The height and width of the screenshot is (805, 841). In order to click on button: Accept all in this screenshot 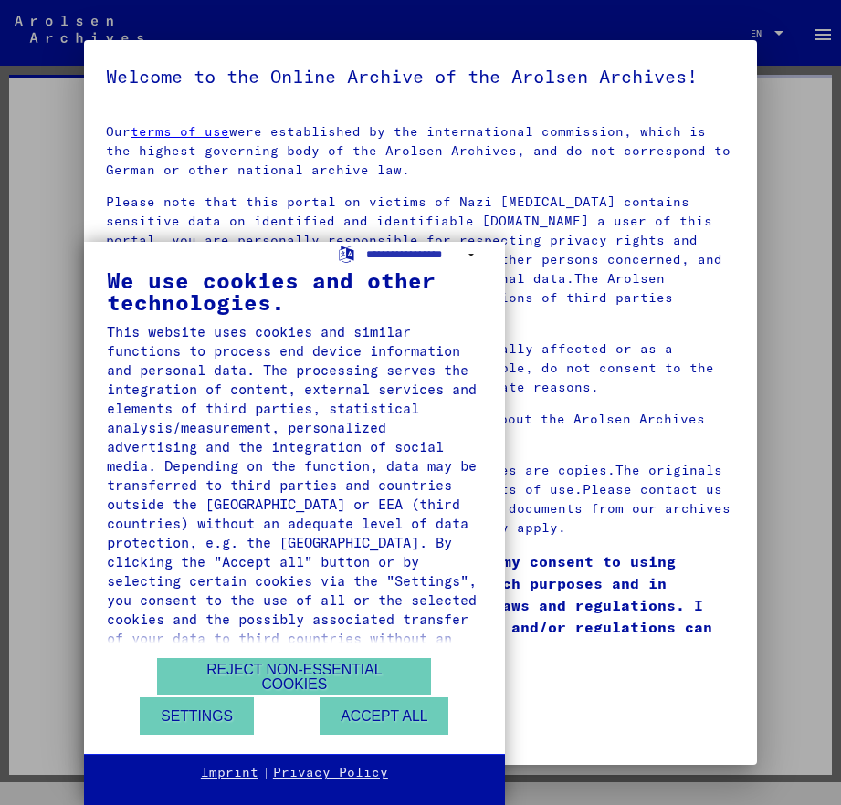, I will do `click(384, 716)`.